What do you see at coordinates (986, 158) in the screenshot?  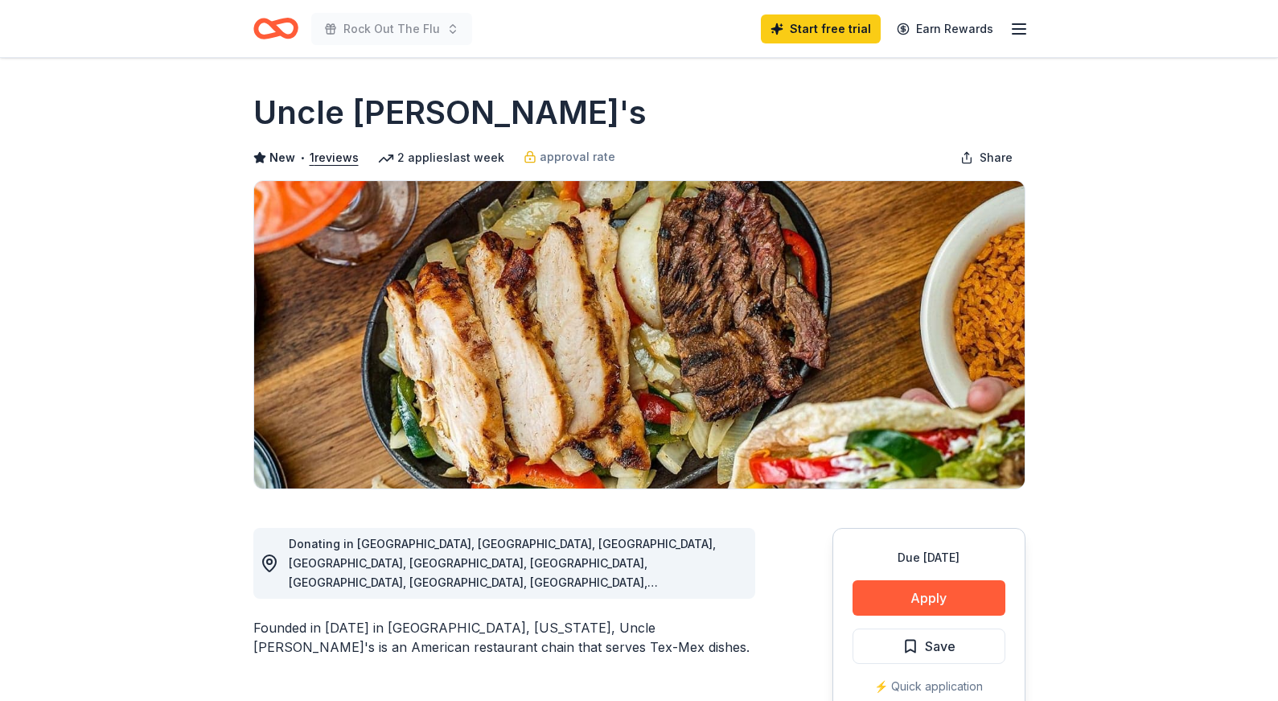 I see `button: Share` at bounding box center [986, 158].